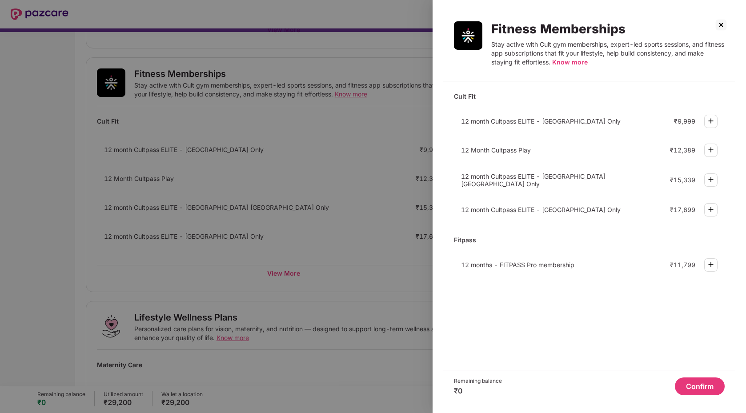 The width and height of the screenshot is (746, 413). What do you see at coordinates (518, 265) in the screenshot?
I see `span: 12 months - FITPASS Pro membership` at bounding box center [518, 265].